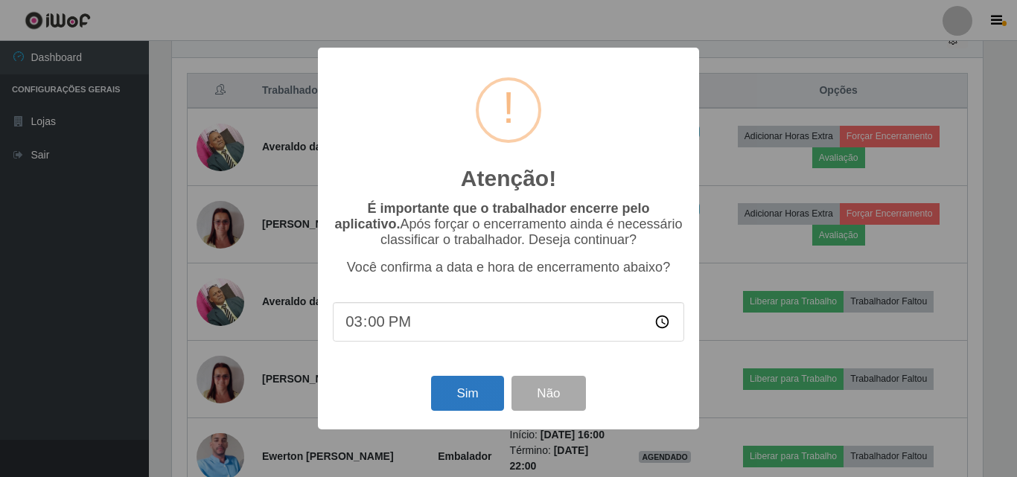 The width and height of the screenshot is (1017, 477). I want to click on b: É importante que o trabalhador encerre pelo aplicativo., so click(492, 216).